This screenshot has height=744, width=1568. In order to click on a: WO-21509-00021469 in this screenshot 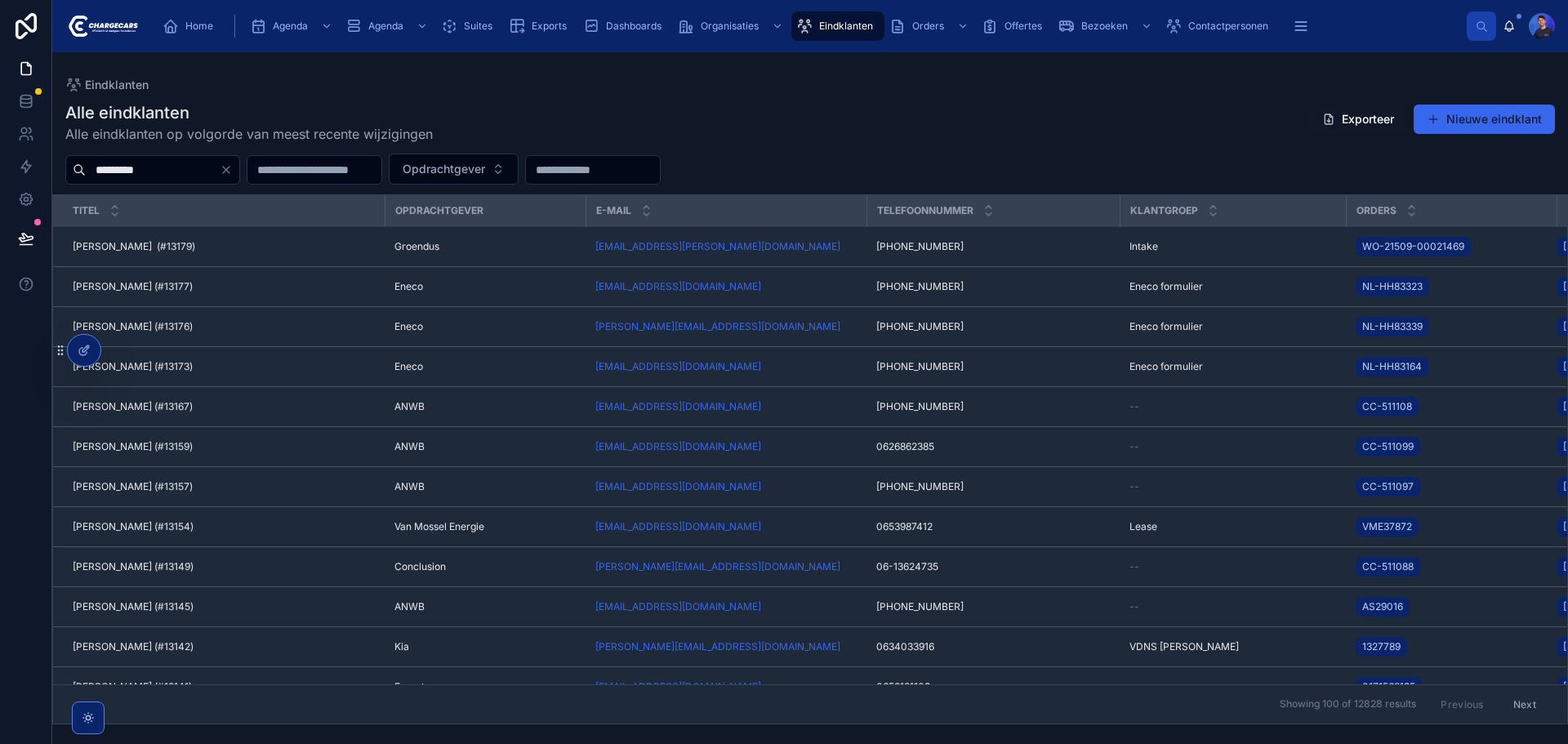, I will do `click(1413, 247)`.